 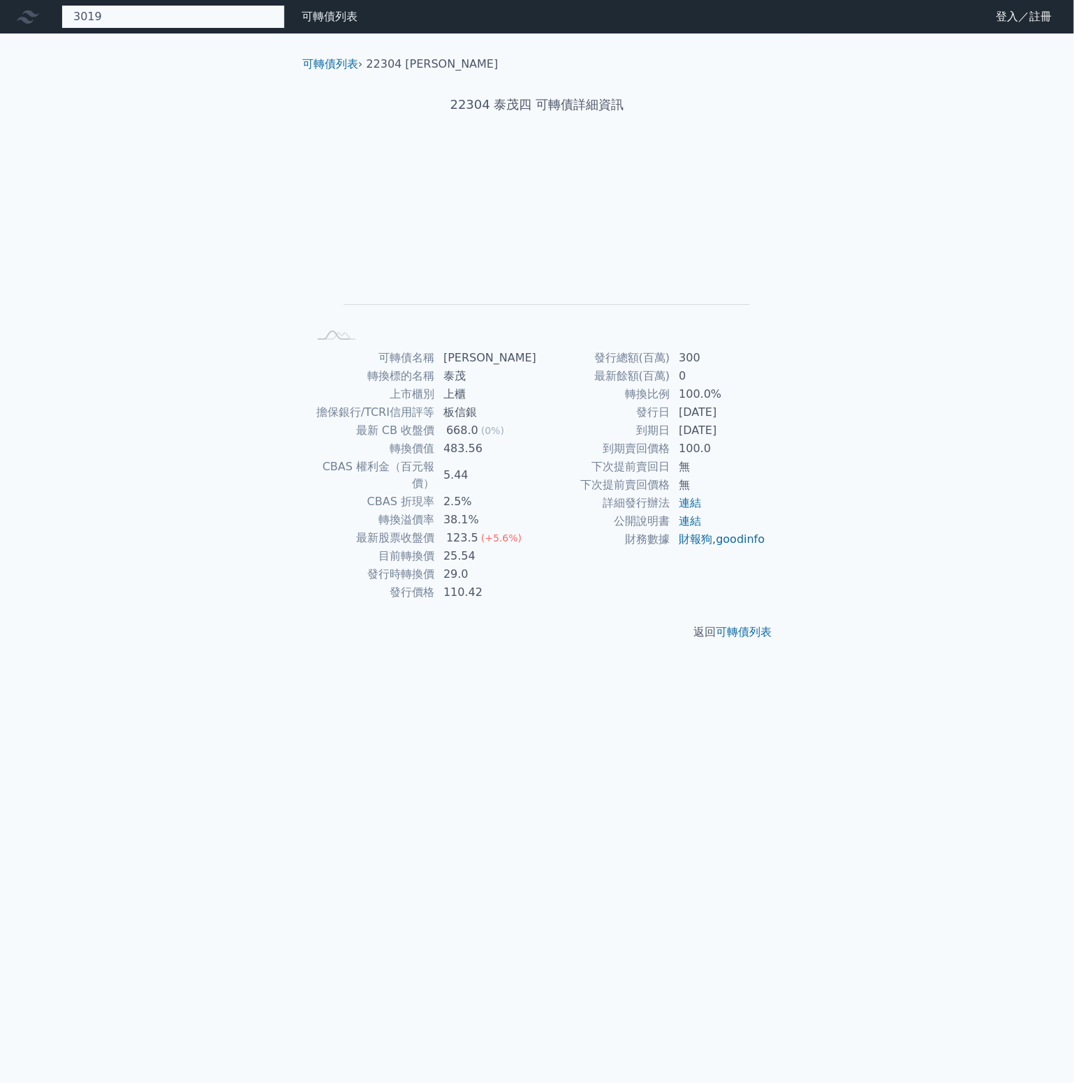 What do you see at coordinates (603, 358) in the screenshot?
I see `td: 發行總額(百萬)` at bounding box center [603, 358].